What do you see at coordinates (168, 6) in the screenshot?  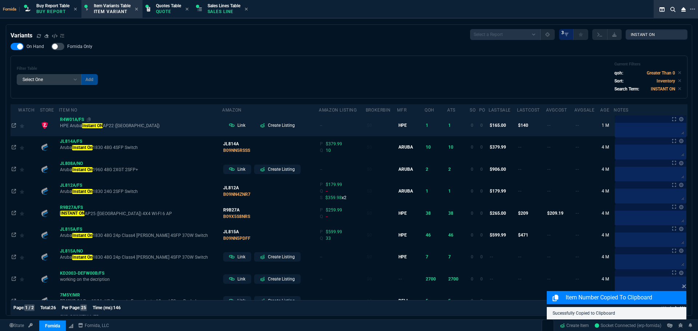 I see `span: Quotes Table` at bounding box center [168, 6].